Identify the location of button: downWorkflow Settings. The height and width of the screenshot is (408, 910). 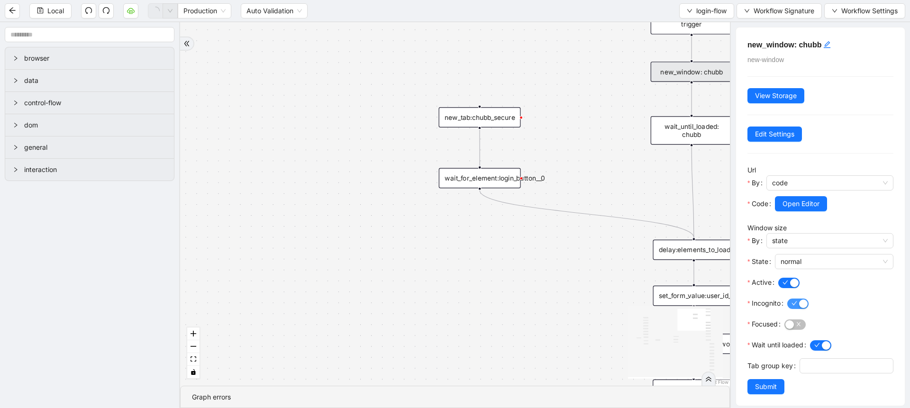
(864, 11).